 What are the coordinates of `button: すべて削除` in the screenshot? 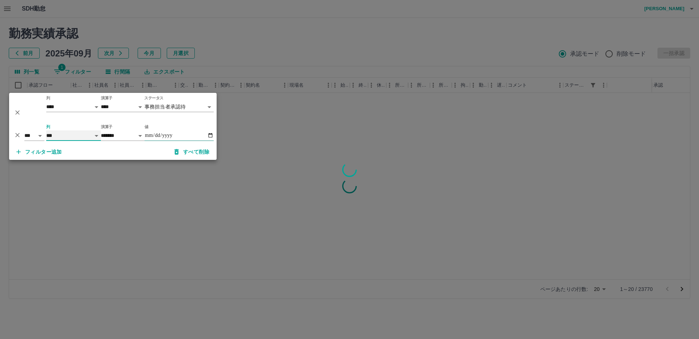 It's located at (192, 152).